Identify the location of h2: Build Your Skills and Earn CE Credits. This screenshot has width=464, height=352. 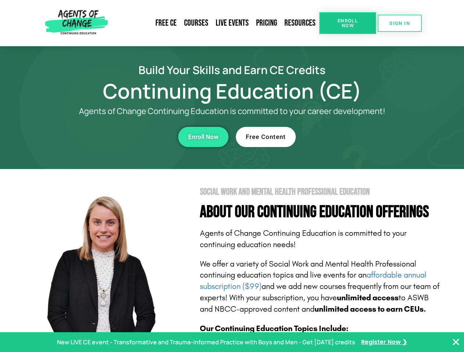
(232, 70).